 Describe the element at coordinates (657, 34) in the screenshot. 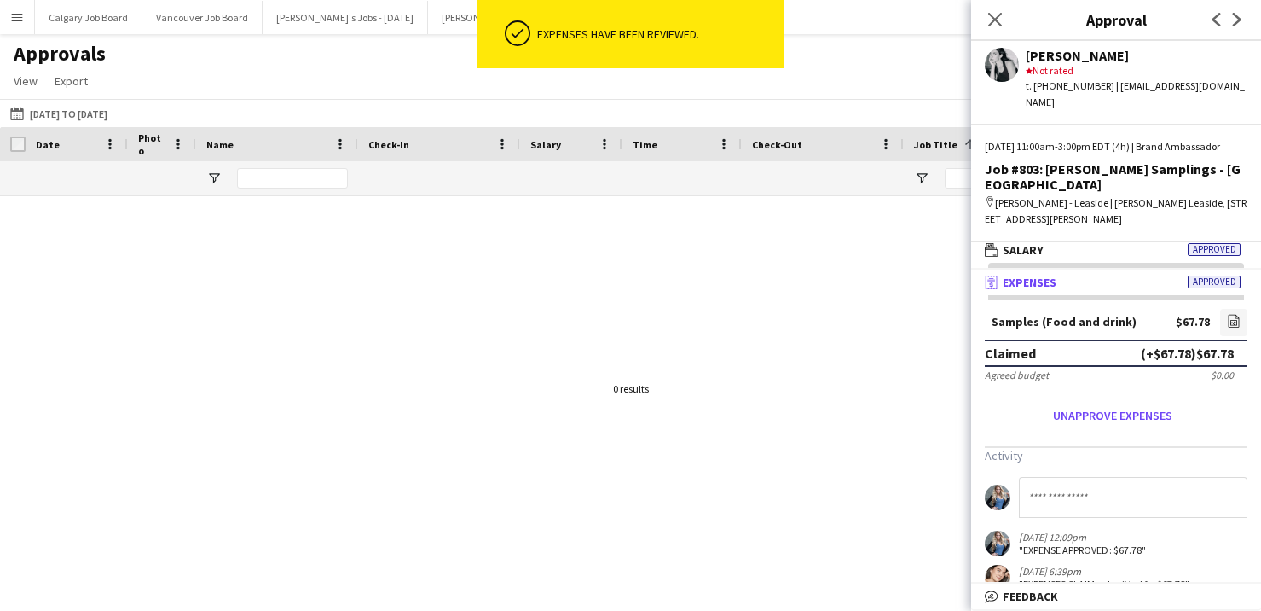

I see `div: Expenses have been reviewed.` at that location.